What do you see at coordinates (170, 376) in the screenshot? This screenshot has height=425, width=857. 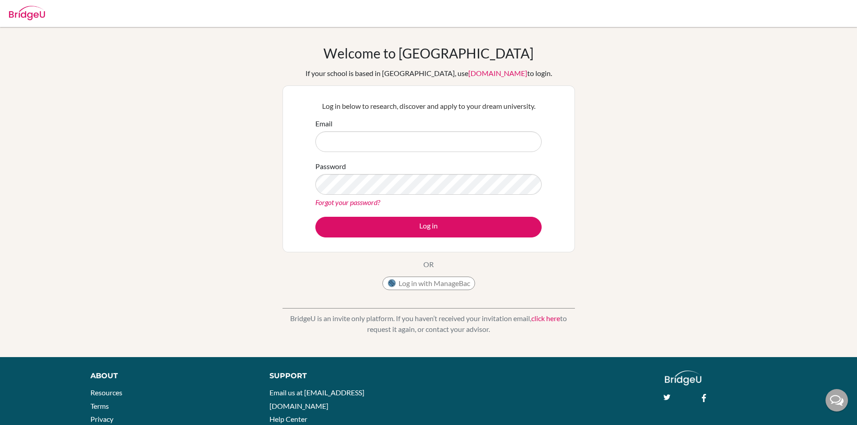 I see `div: About` at bounding box center [170, 376].